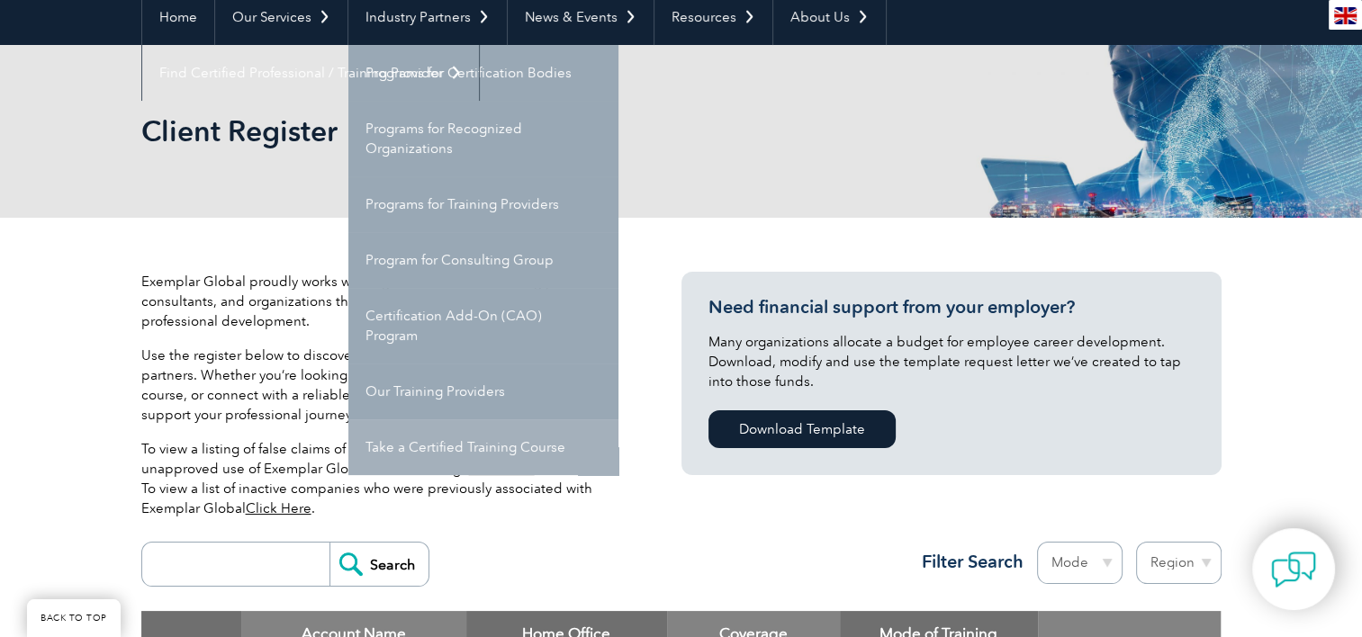 The height and width of the screenshot is (637, 1362). What do you see at coordinates (384, 479) in the screenshot?
I see `p: To view a listing of false claims of Exemplar Global training certification or unapproved use of ...` at bounding box center [384, 479].